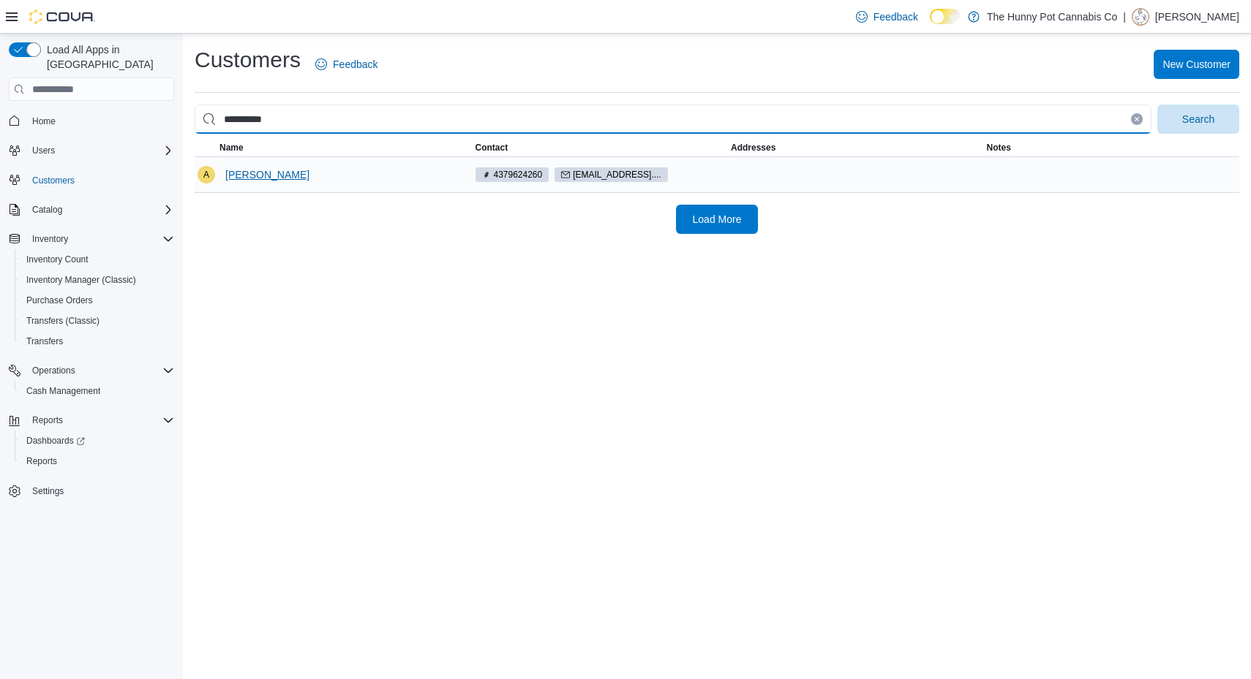 The width and height of the screenshot is (1251, 679). I want to click on a: Inventory Manager (Classic), so click(81, 280).